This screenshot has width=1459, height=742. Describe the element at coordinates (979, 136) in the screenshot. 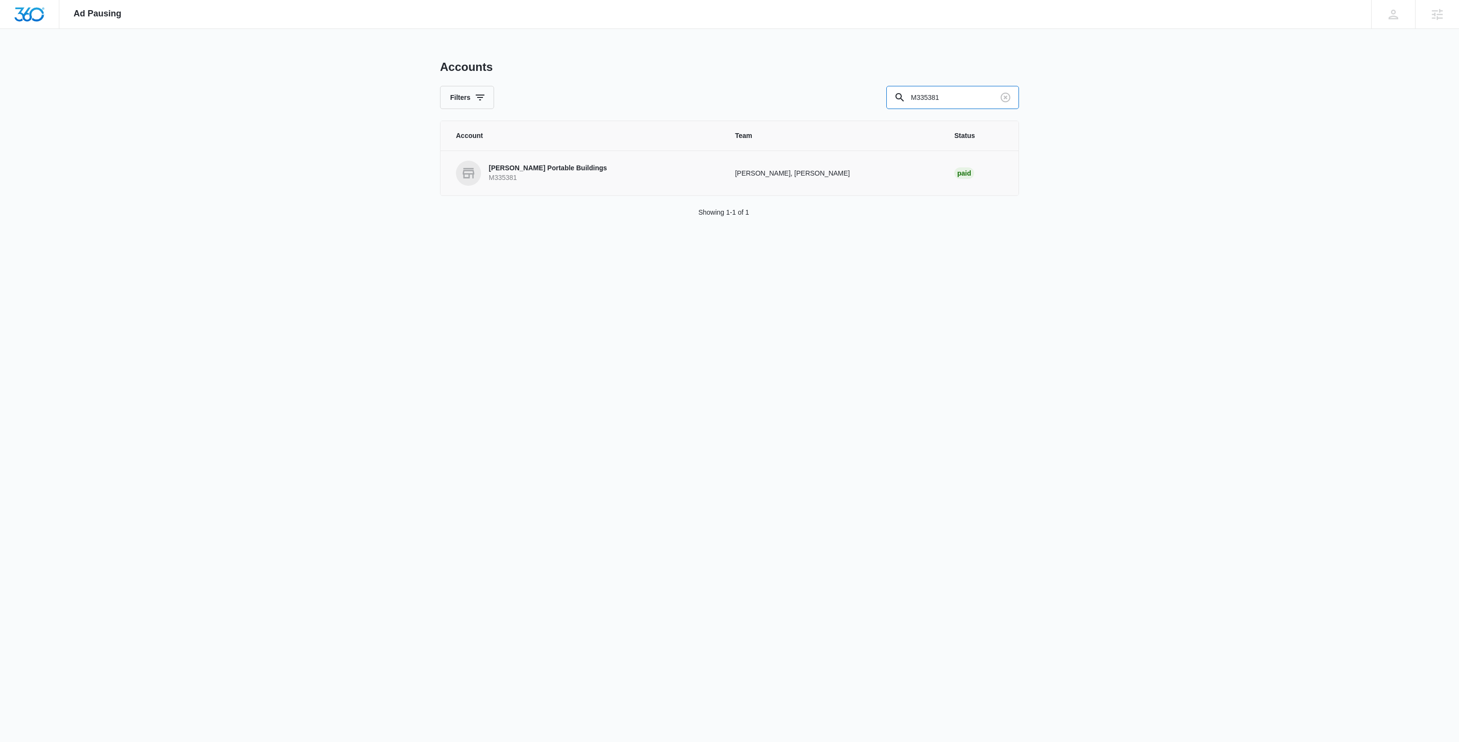

I see `span: Status` at that location.